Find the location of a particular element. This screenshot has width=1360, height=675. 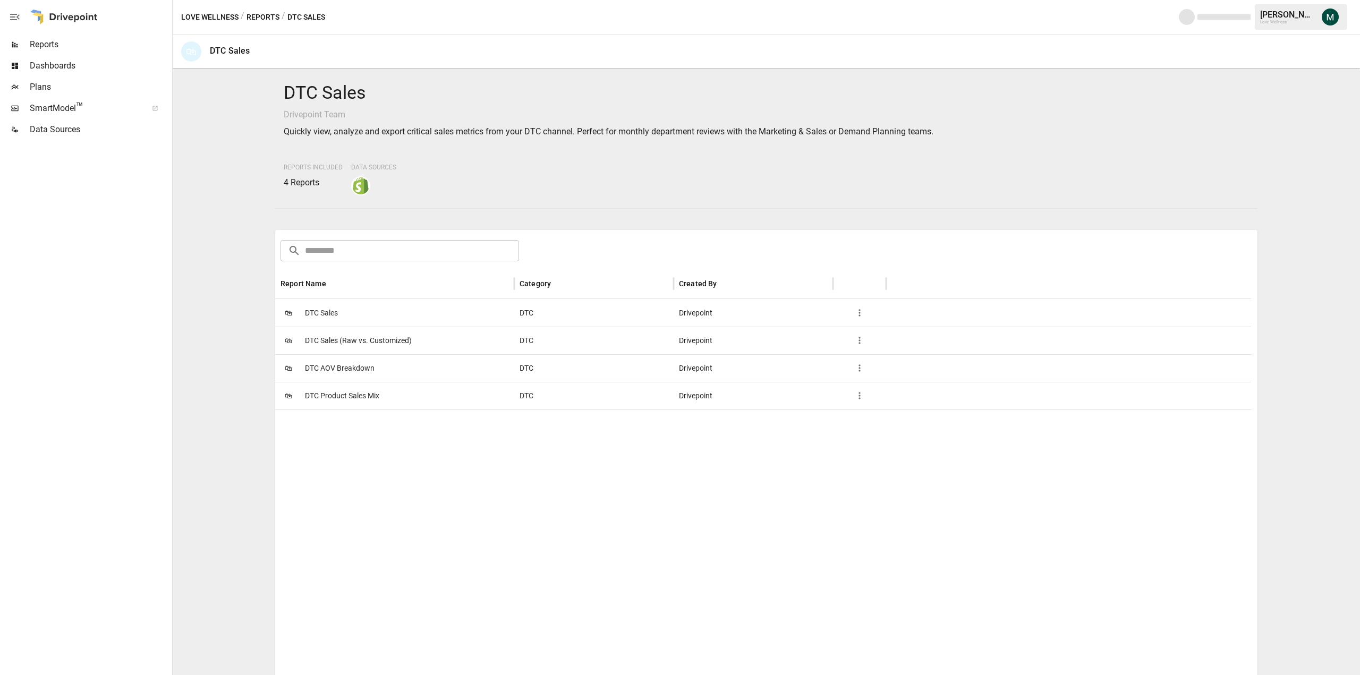

img: Michael Cormack is located at coordinates (1330, 17).